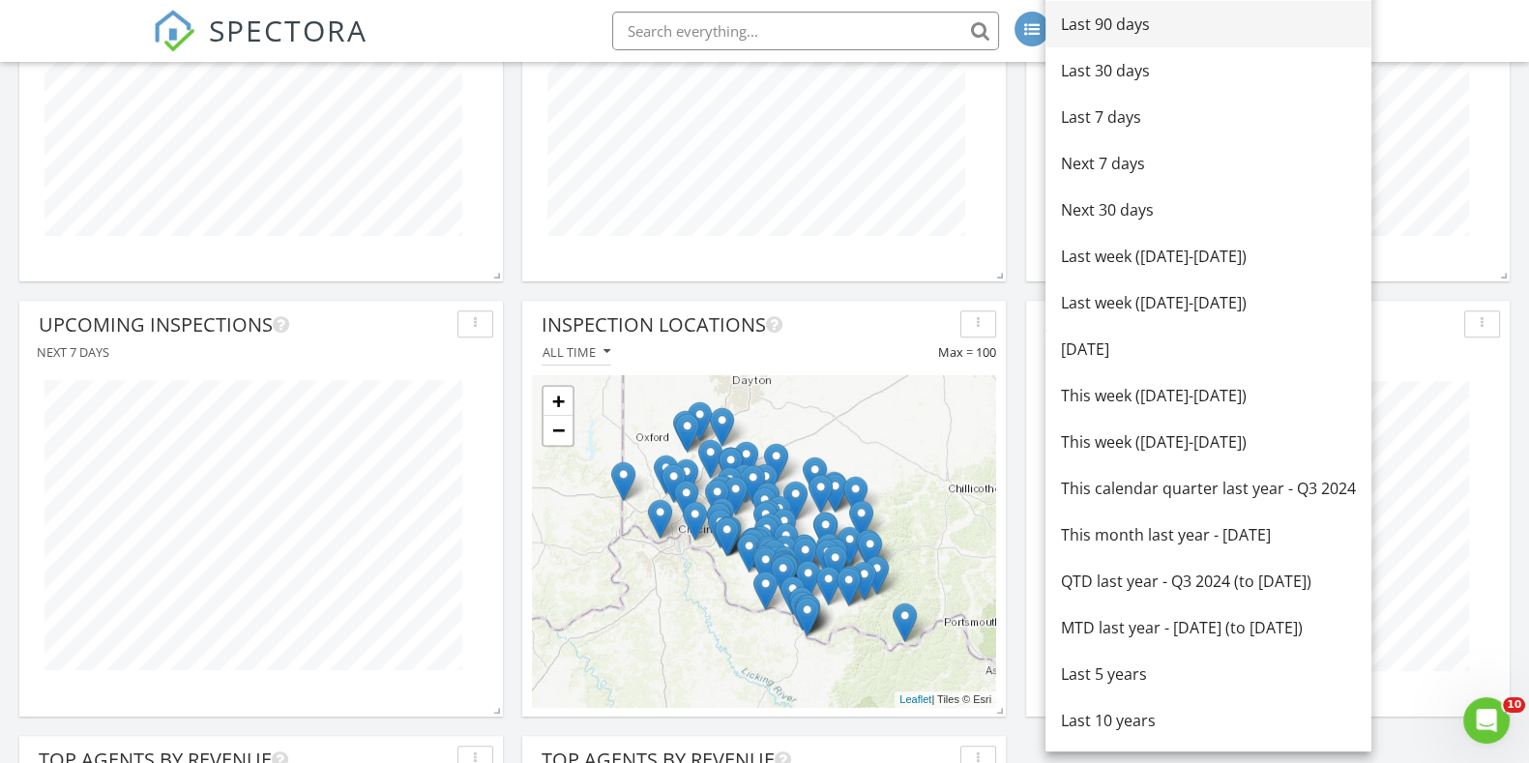  What do you see at coordinates (1514, 705) in the screenshot?
I see `span: 10` at bounding box center [1514, 705].